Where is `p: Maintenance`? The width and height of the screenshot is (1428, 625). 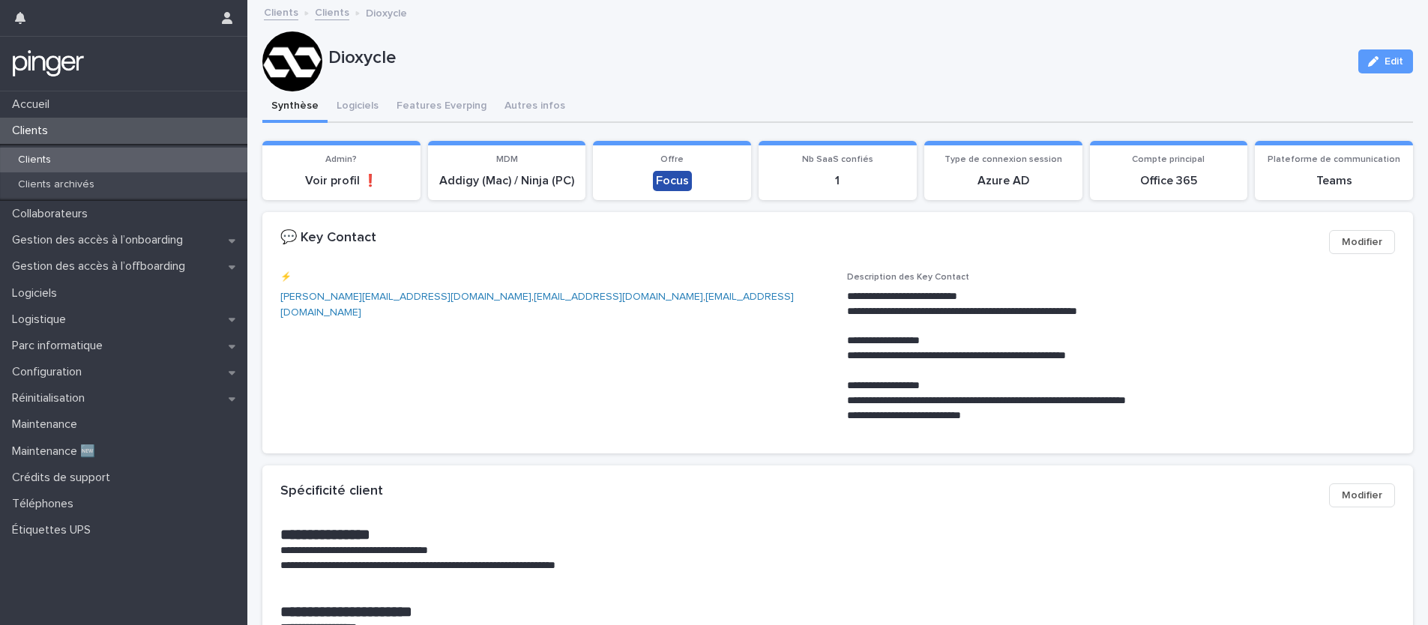
p: Maintenance is located at coordinates (47, 424).